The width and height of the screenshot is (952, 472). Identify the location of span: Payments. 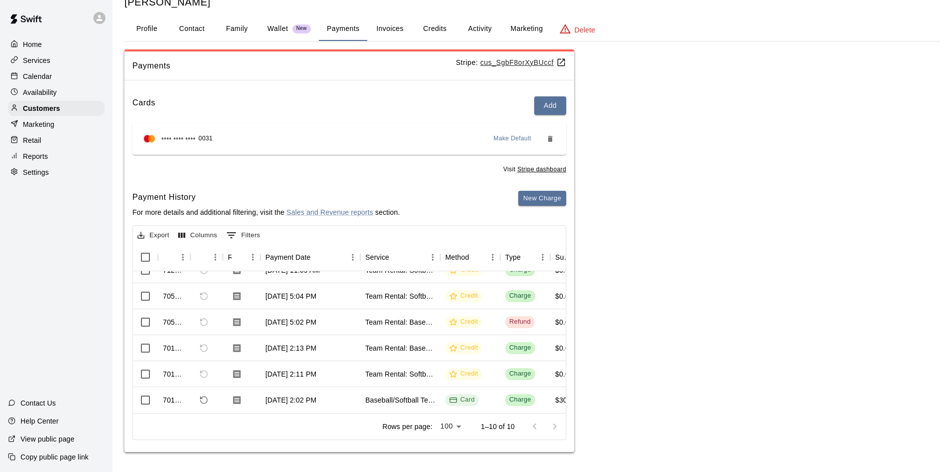
(294, 66).